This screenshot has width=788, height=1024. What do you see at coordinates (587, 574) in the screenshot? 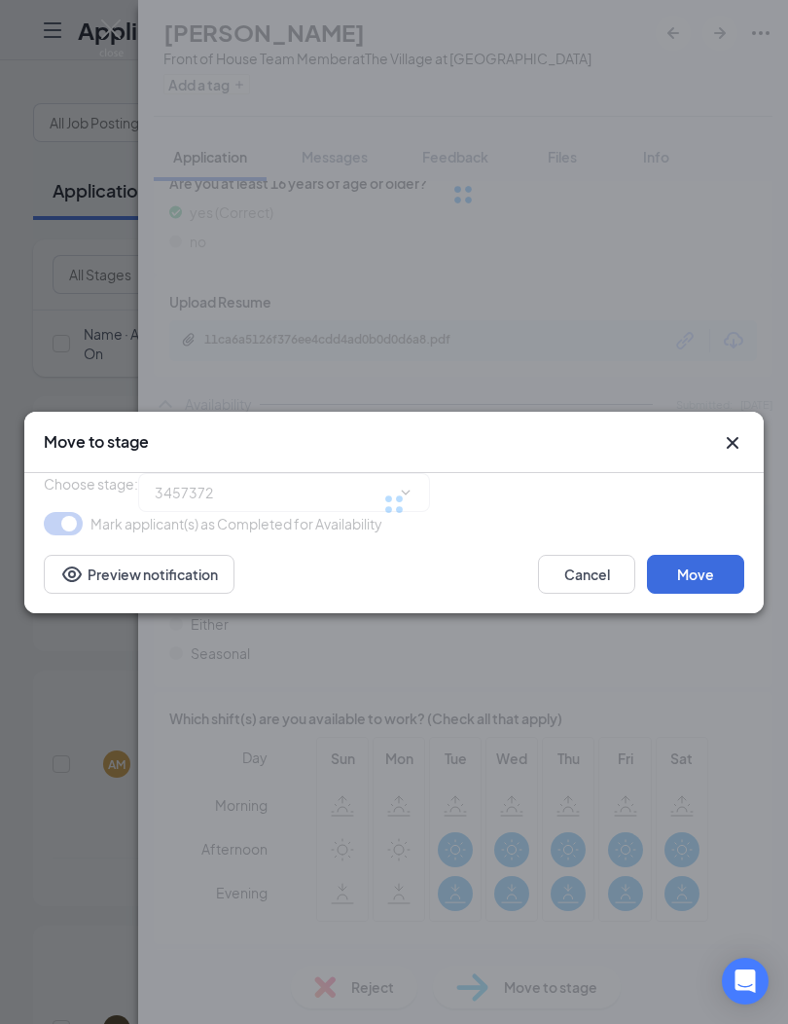
I see `button: Cancel` at bounding box center [587, 574].